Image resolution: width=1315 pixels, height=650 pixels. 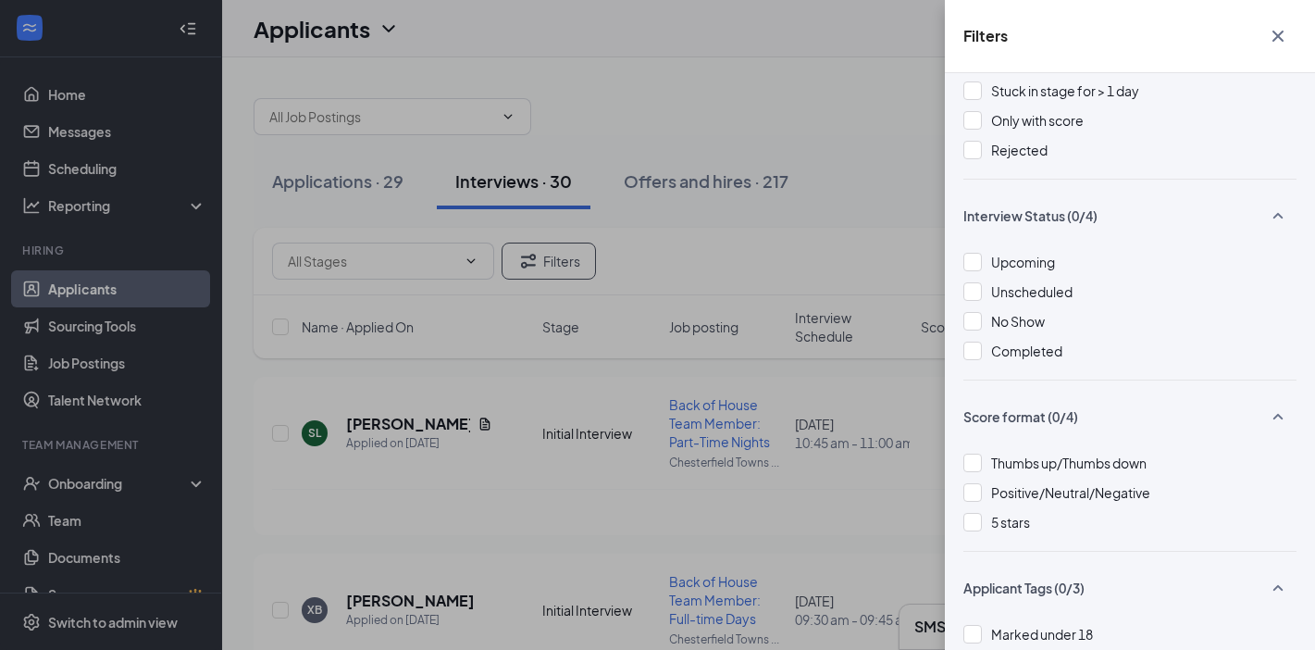 I want to click on span: Marked under 18, so click(x=1042, y=634).